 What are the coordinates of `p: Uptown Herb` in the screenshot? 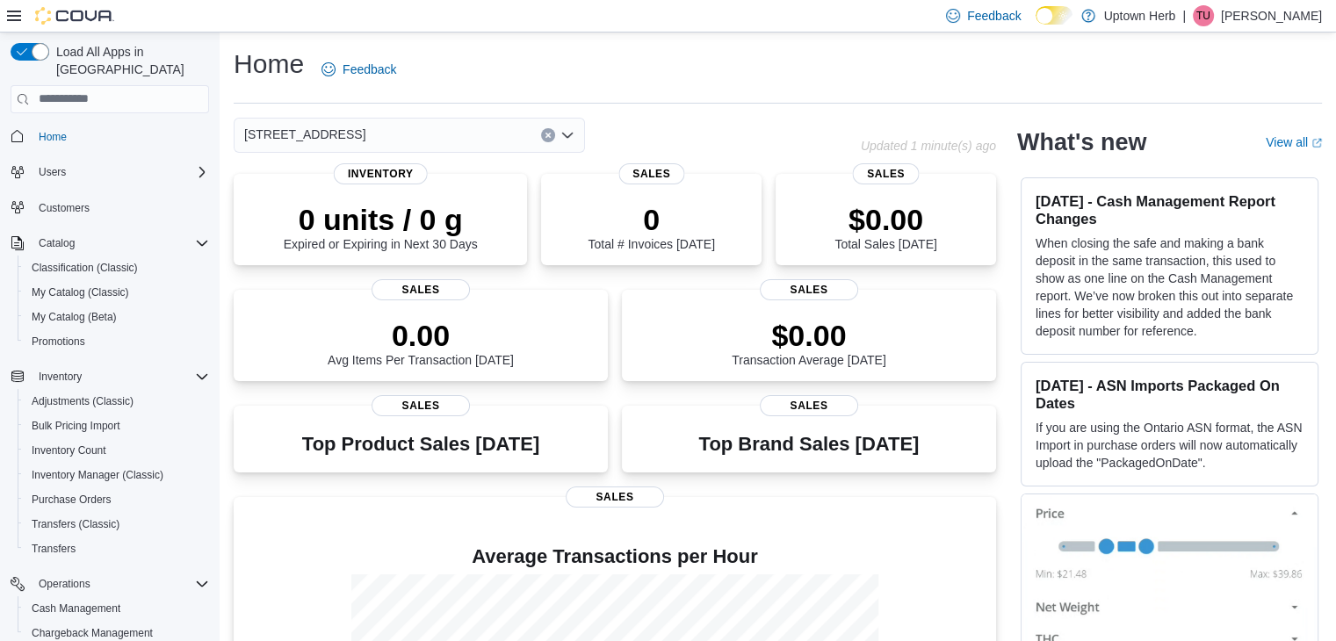 It's located at (1140, 16).